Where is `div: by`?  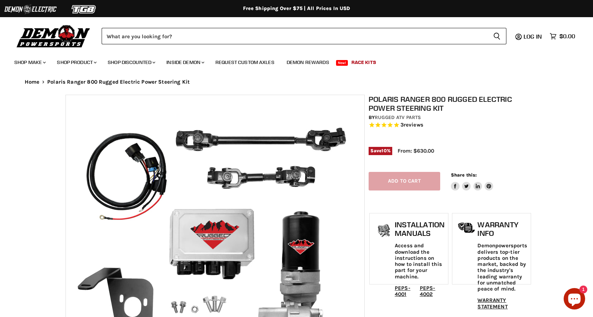
div: by is located at coordinates (450, 118).